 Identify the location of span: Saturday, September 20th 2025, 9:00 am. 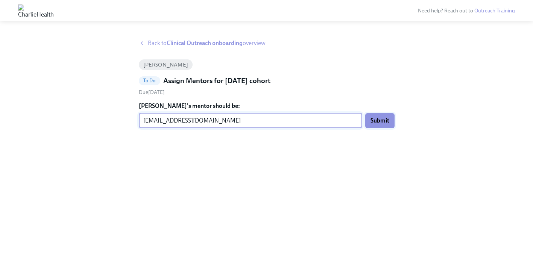
(152, 92).